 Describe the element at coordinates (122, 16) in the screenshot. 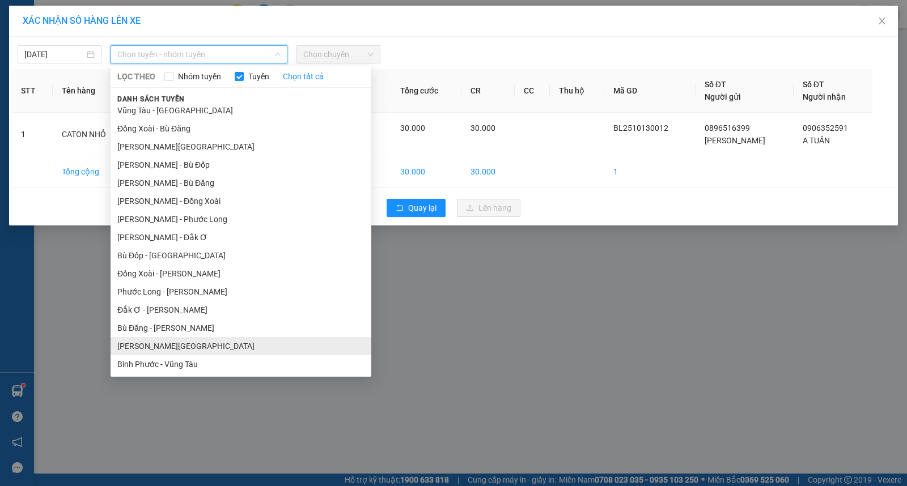

I see `span: Nhận:` at that location.